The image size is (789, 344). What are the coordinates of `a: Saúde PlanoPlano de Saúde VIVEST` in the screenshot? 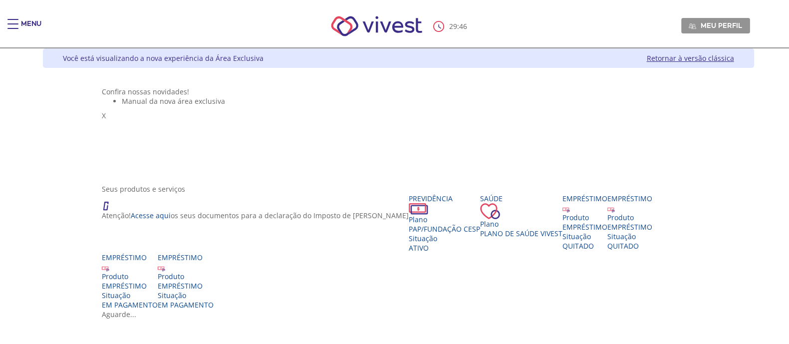 It's located at (521, 216).